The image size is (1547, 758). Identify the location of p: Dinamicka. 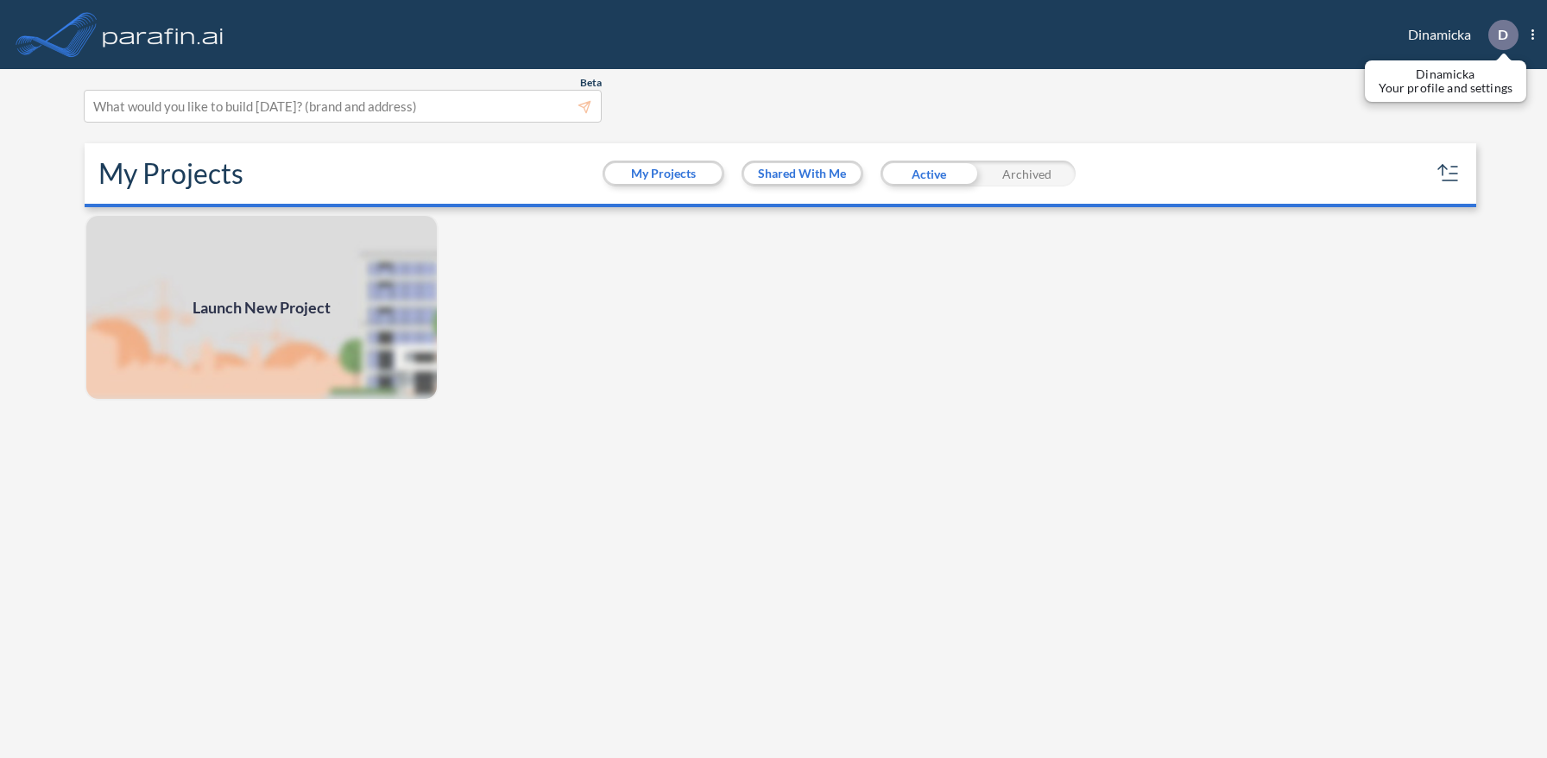
(1445, 74).